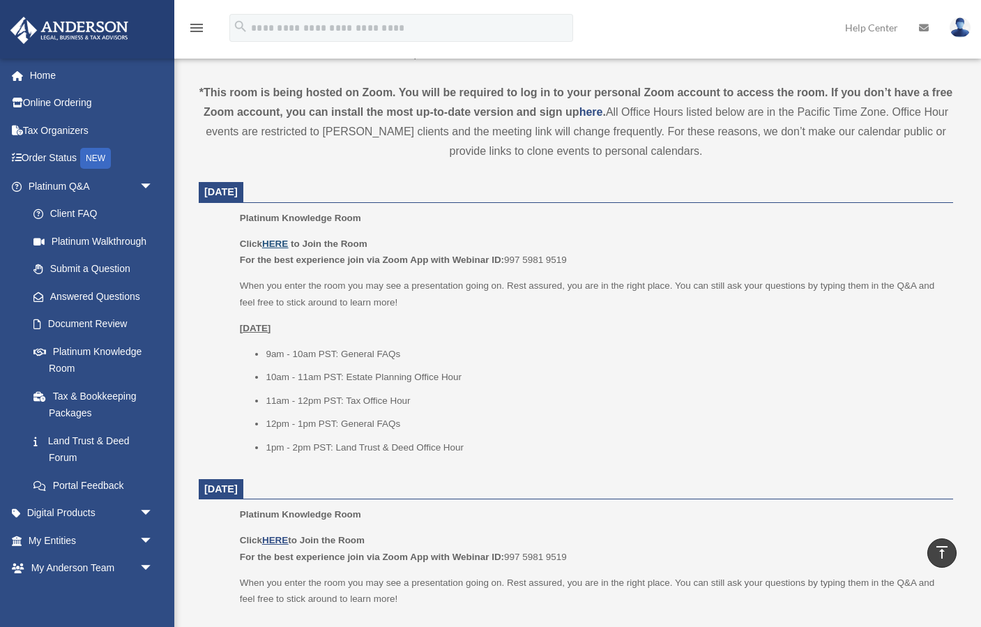 Image resolution: width=981 pixels, height=627 pixels. What do you see at coordinates (97, 241) in the screenshot?
I see `a: Platinum Walkthrough` at bounding box center [97, 241].